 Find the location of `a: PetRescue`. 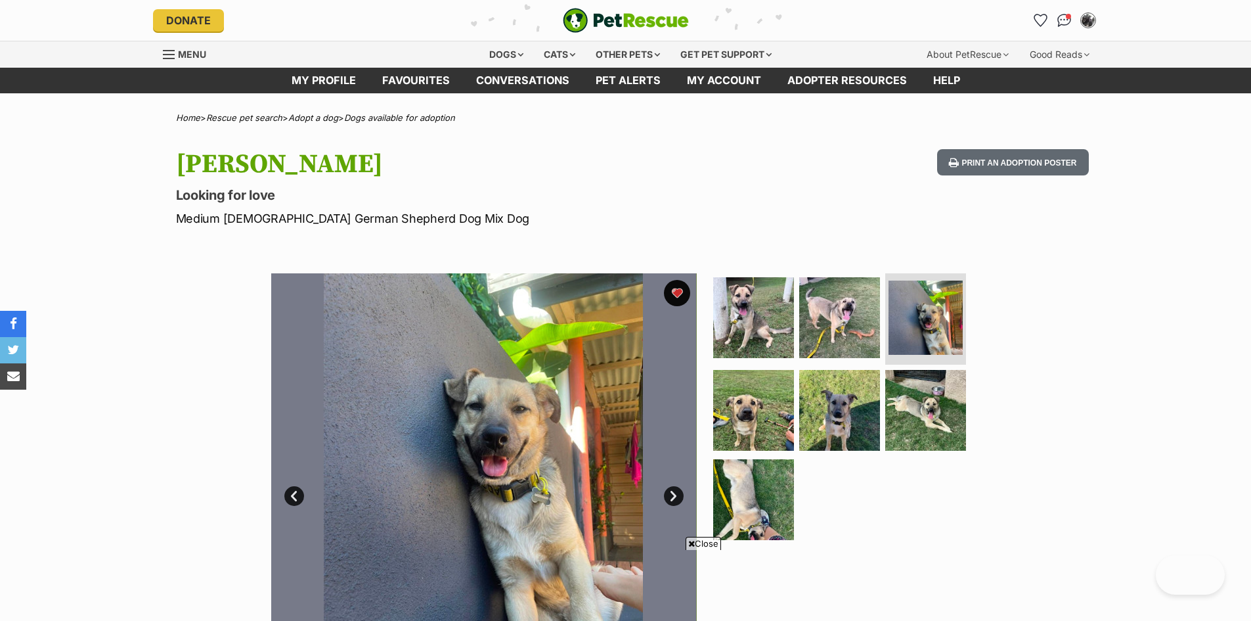

a: PetRescue is located at coordinates (626, 20).